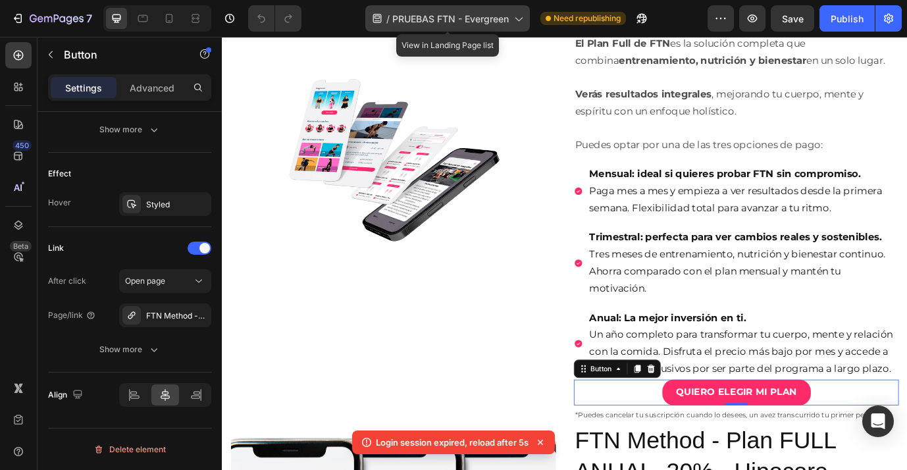  Describe the element at coordinates (599, 363) in the screenshot. I see `span: Un año completo para transformar tu cuerpo, mente y relación con la comida. Disfruta el precio má...` at that location.